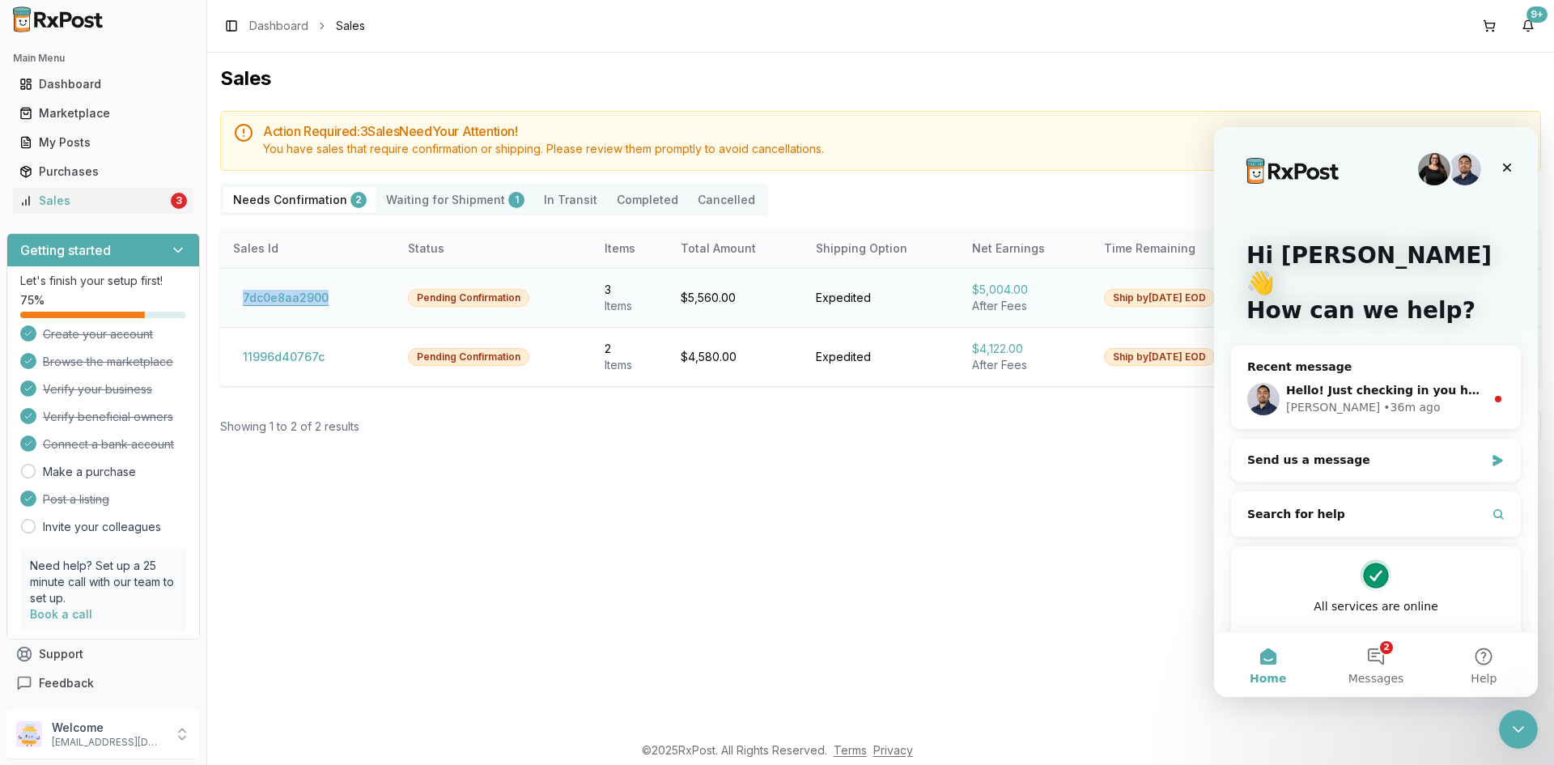 This screenshot has width=1554, height=765. I want to click on div: Purchases, so click(103, 172).